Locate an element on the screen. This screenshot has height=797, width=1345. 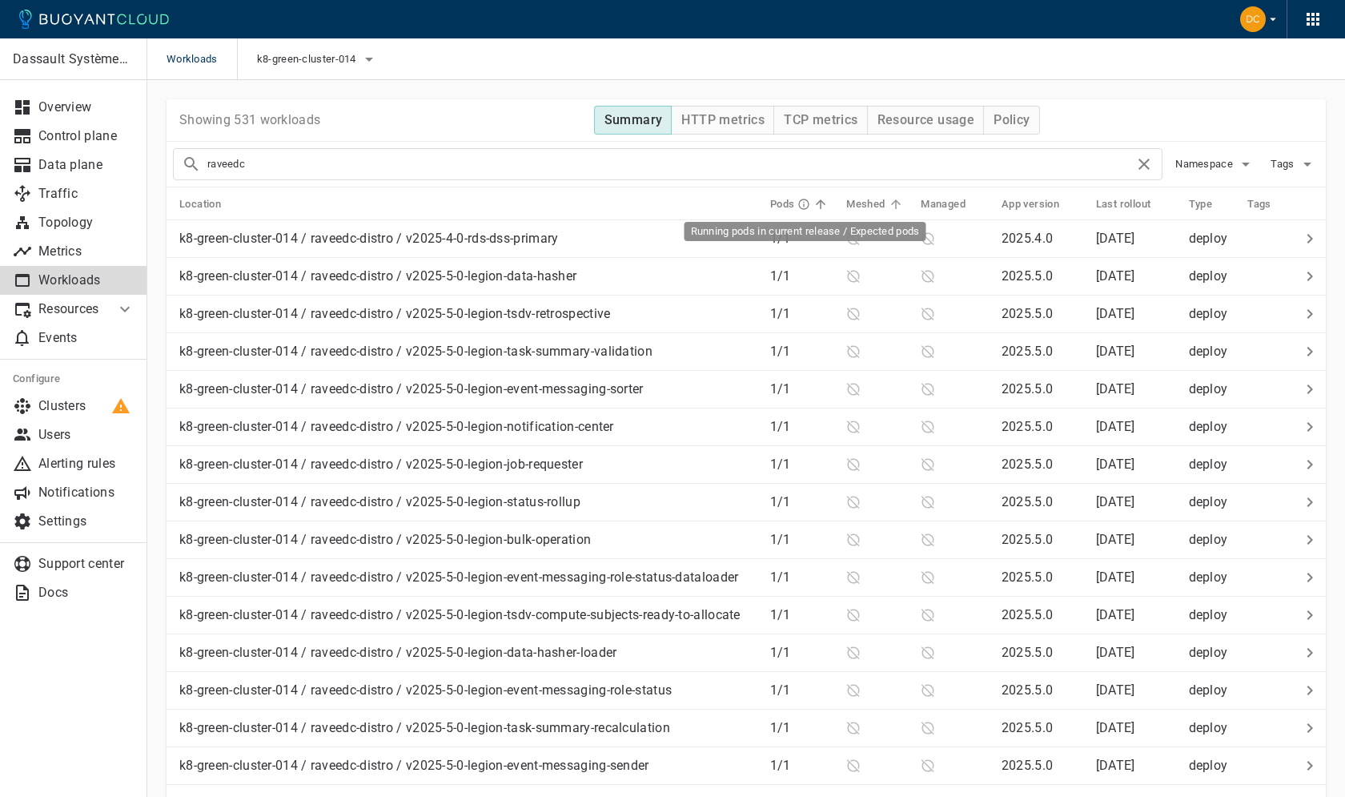
p: 2025.4.0 is located at coordinates (1027, 238).